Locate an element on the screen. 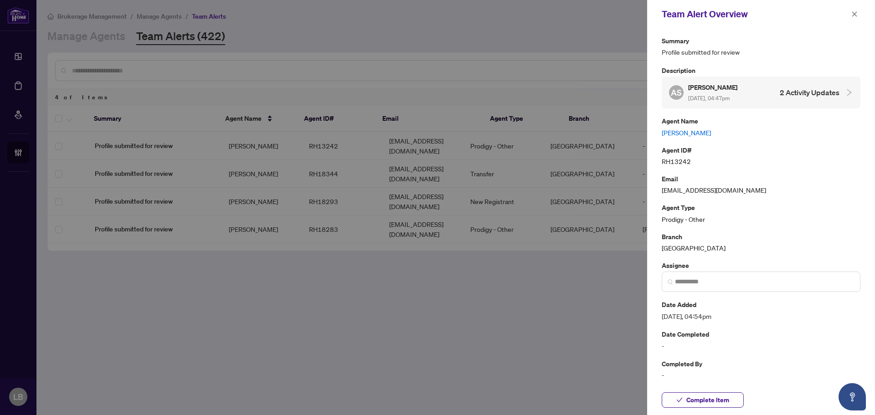  span: collapsed is located at coordinates (849, 93).